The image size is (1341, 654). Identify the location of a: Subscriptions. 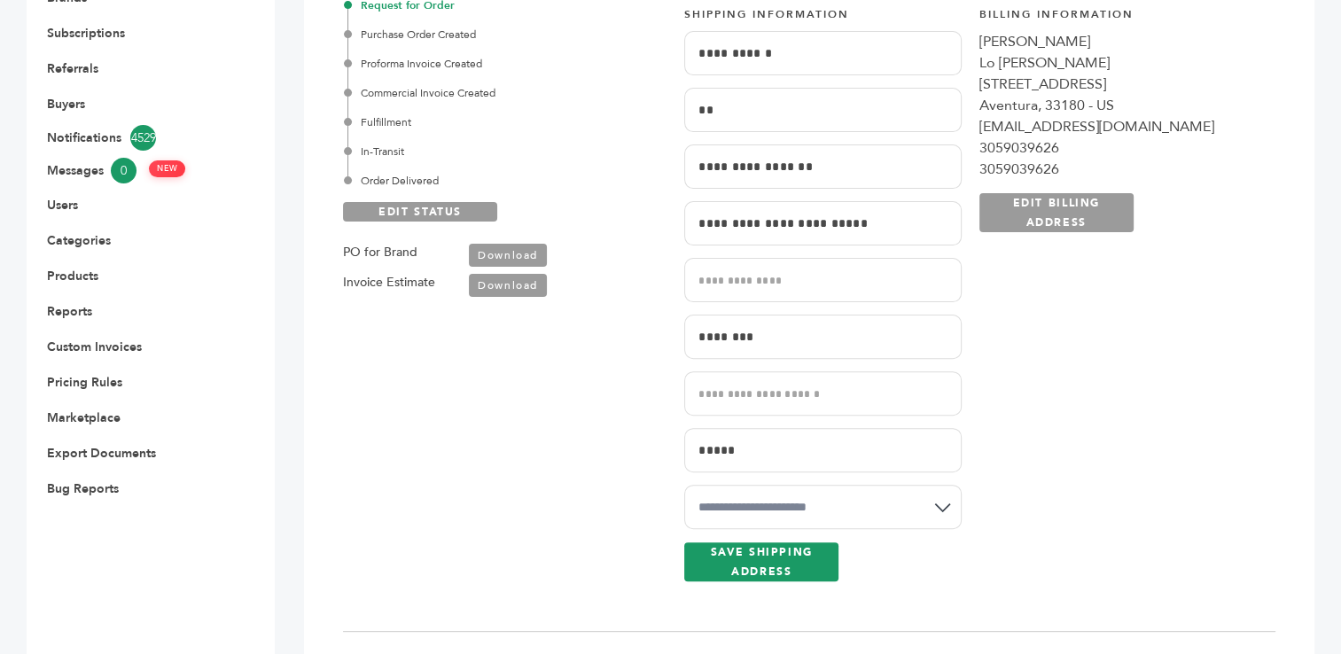
(86, 33).